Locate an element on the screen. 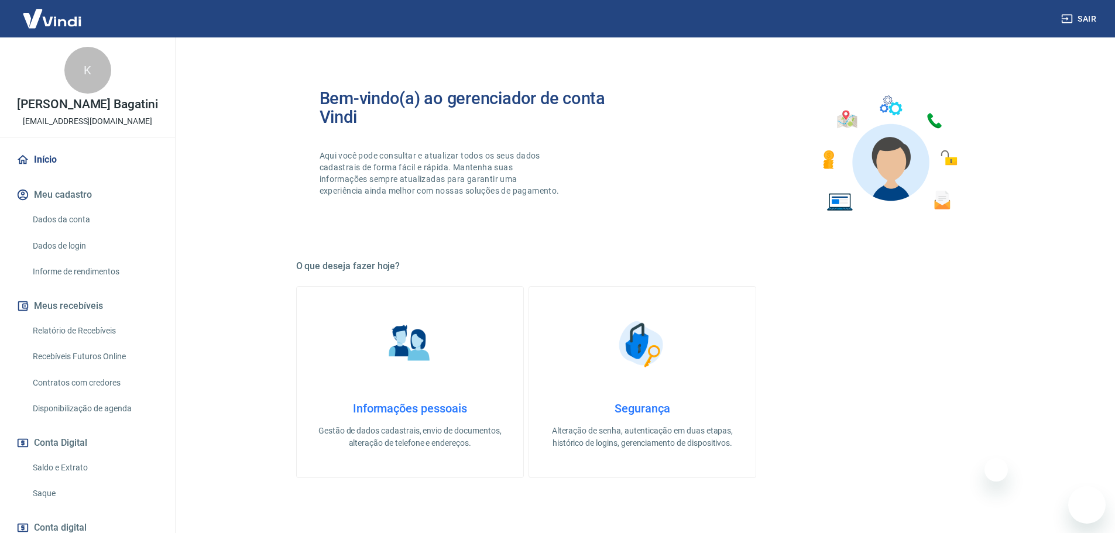  a: Dados de login is located at coordinates (94, 246).